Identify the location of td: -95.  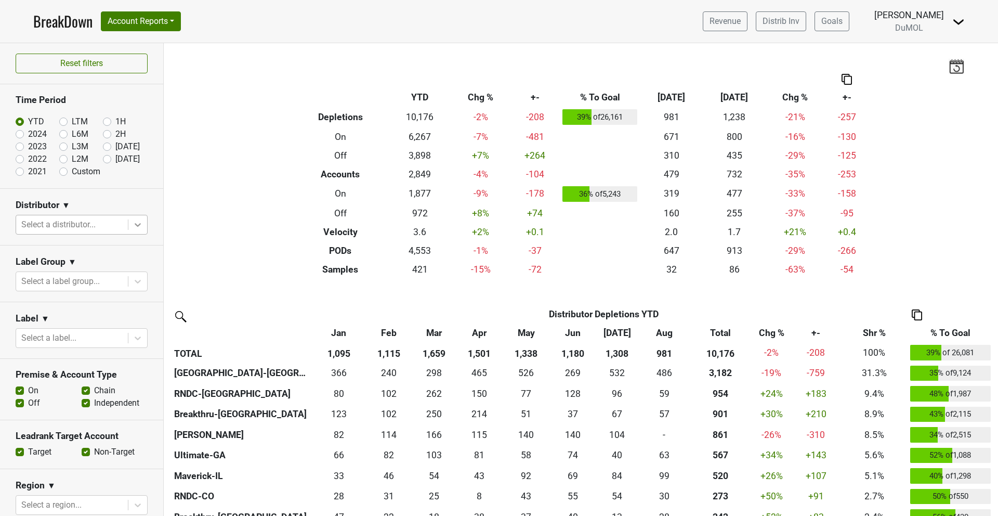
(847, 213).